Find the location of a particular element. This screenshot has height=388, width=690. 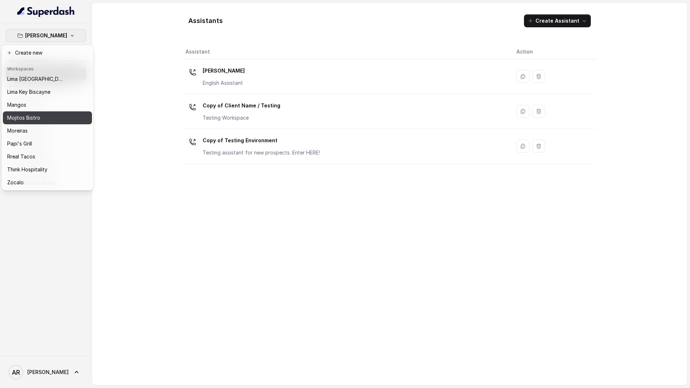

header: Workspaces is located at coordinates (47, 68).